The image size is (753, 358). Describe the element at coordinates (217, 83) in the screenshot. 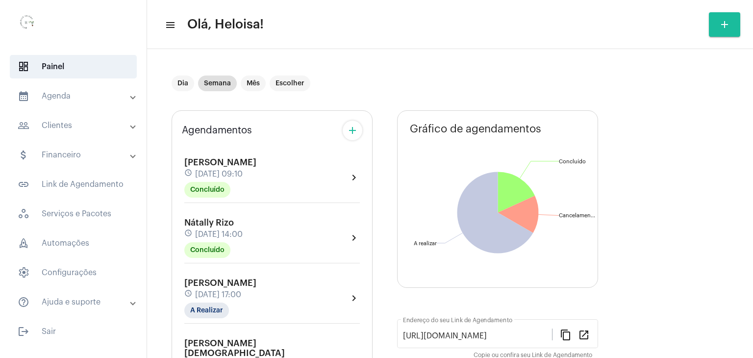

I see `mat-chip: Semana` at that location.